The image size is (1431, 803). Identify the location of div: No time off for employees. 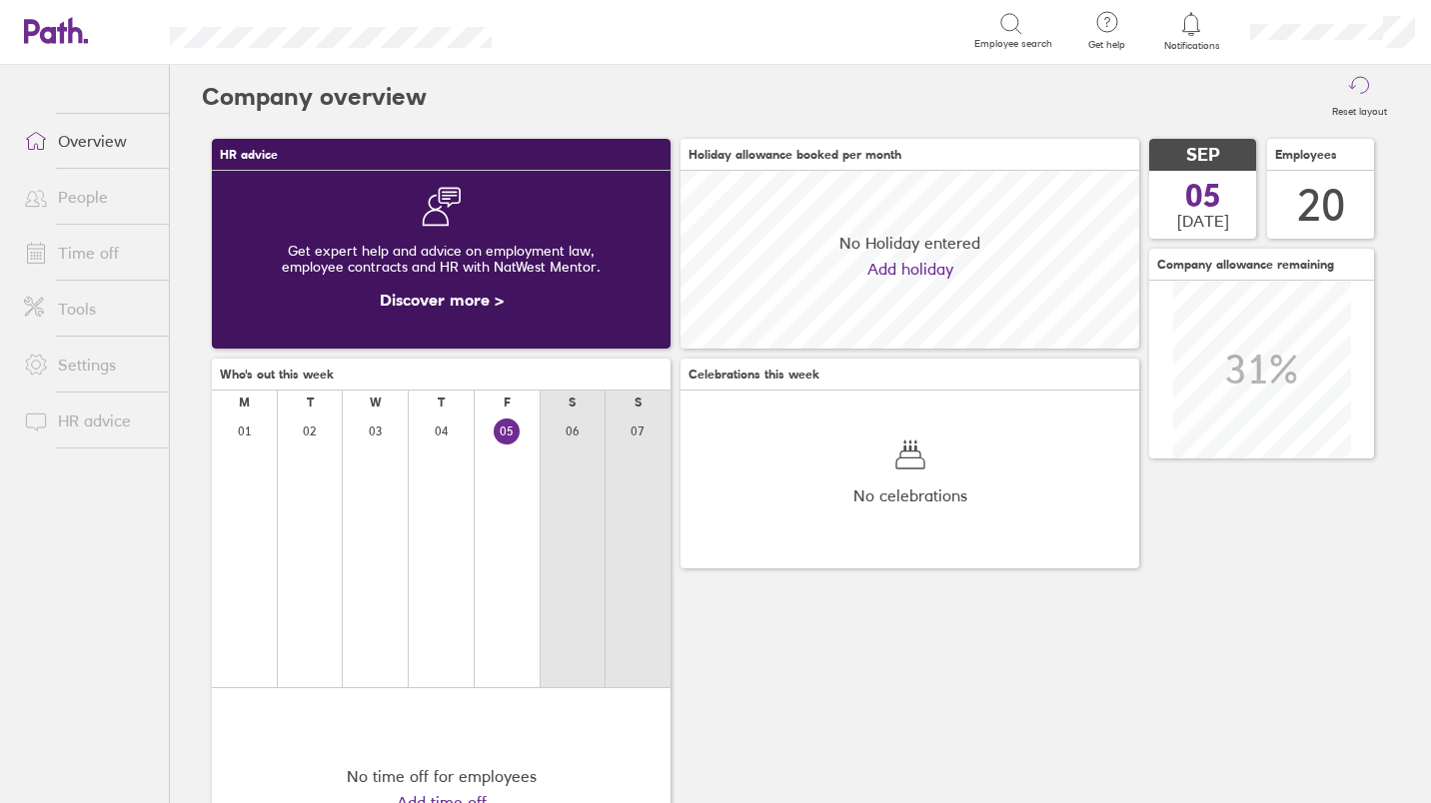
(442, 776).